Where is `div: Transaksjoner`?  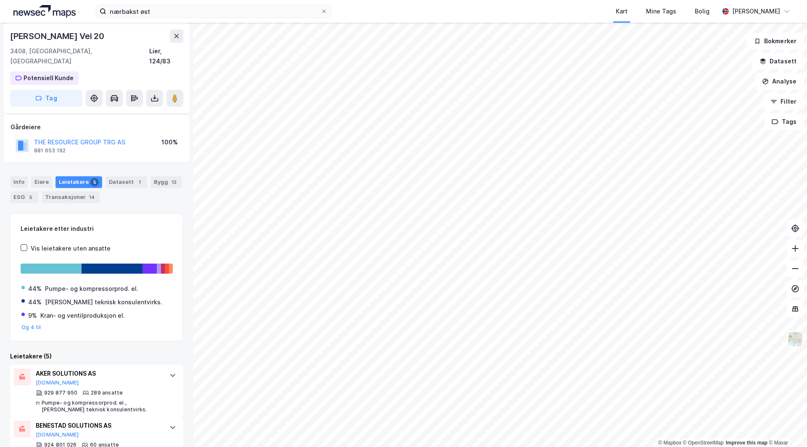 div: Transaksjoner is located at coordinates (71, 197).